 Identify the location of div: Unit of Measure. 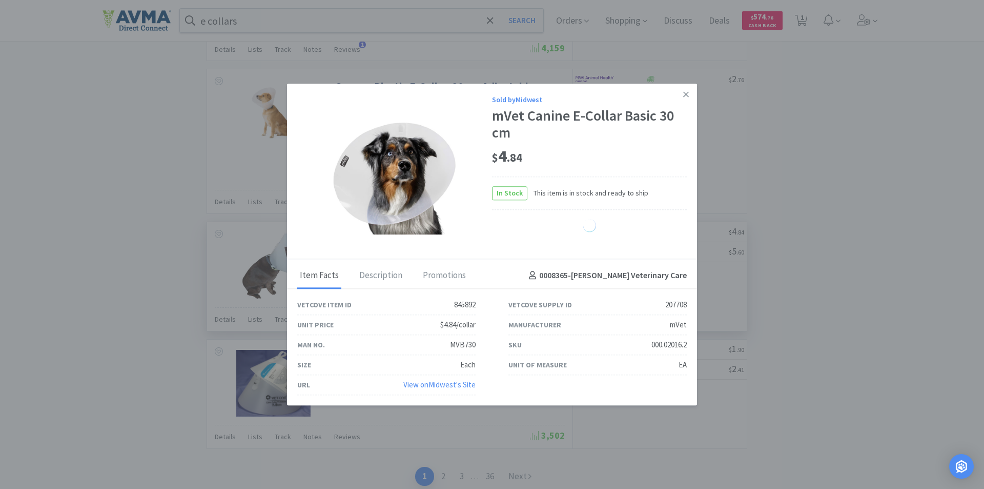
(538, 364).